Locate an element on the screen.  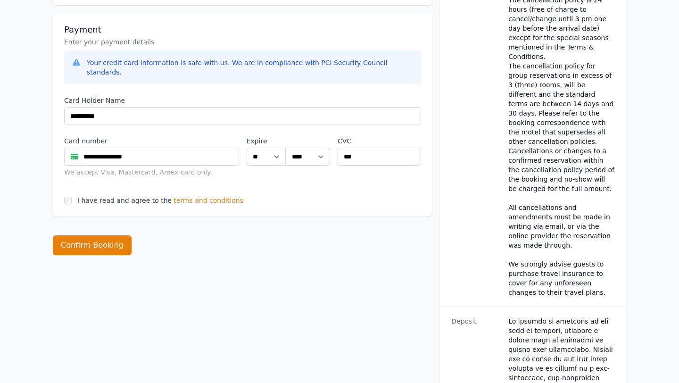
div: We accept Visa, Mastercard, Amex card only. is located at coordinates (151, 172).